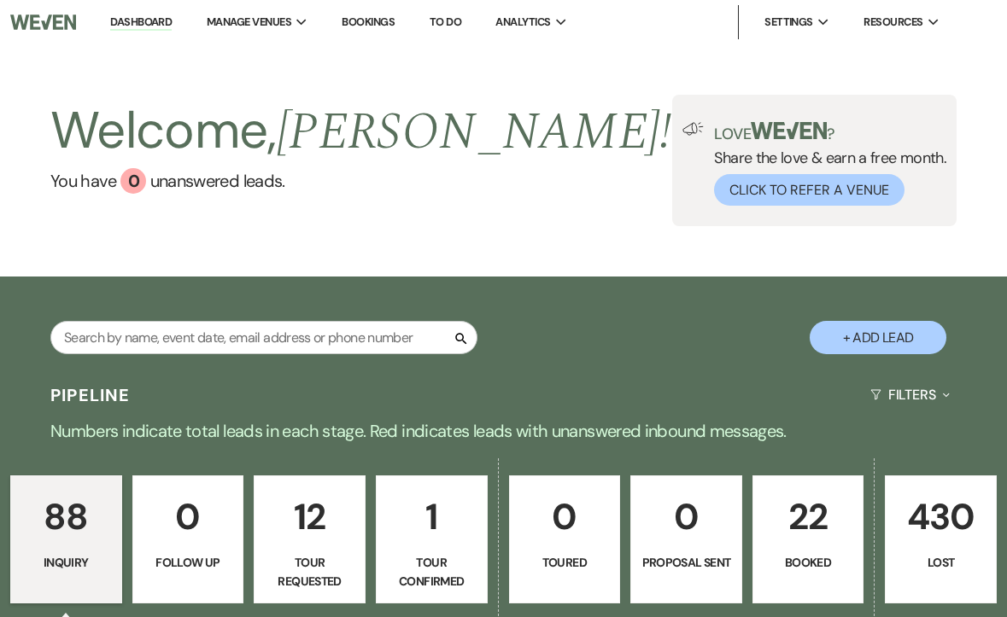 This screenshot has height=617, width=1007. Describe the element at coordinates (264, 337) in the screenshot. I see `input: Search by name, event date, email address or phone number` at that location.